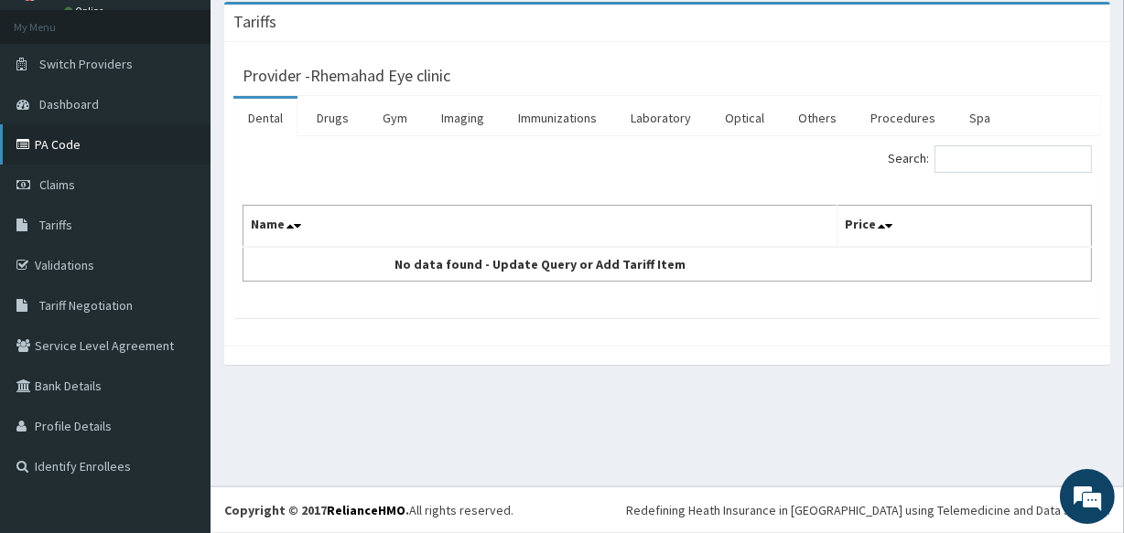 The image size is (1124, 533). I want to click on span: Tariffs, so click(56, 225).